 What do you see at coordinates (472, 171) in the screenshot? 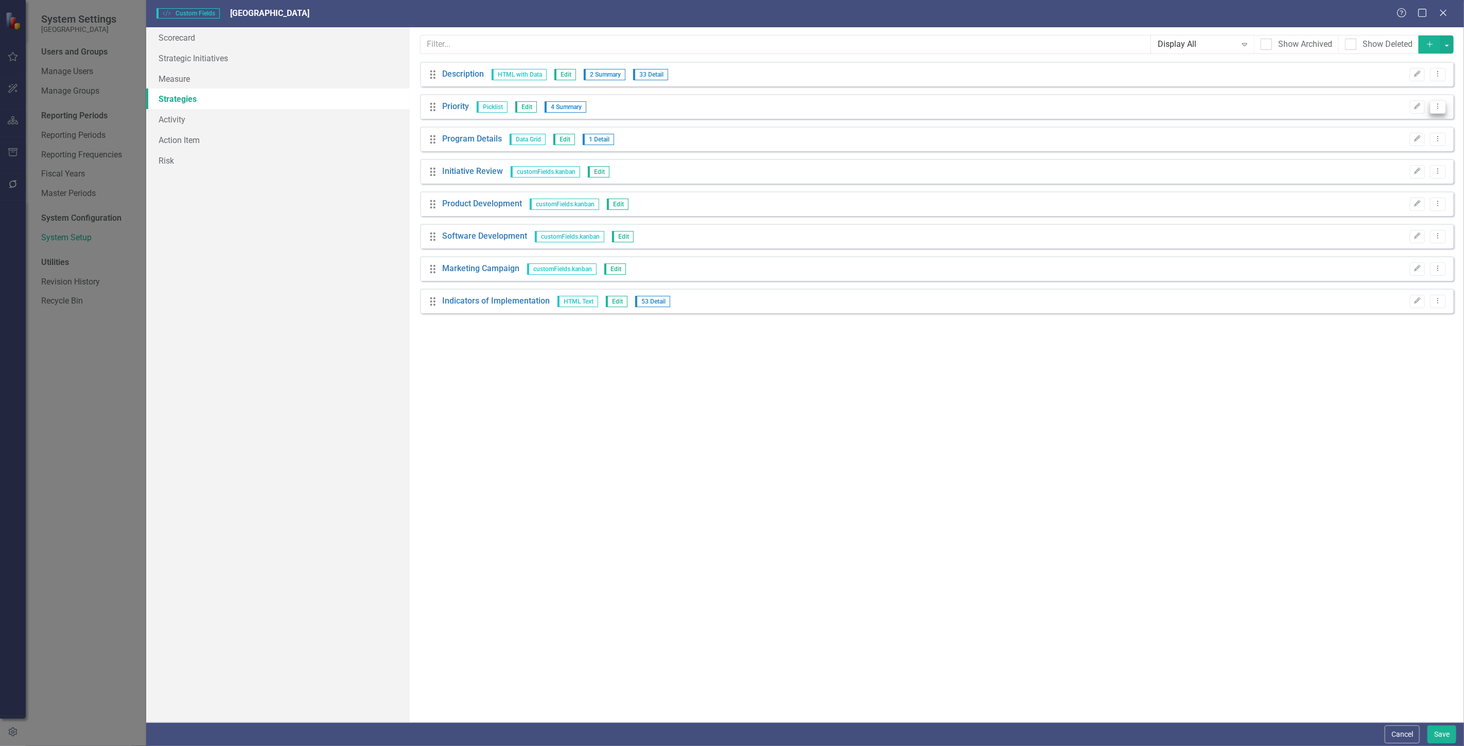
I see `a: Initiative Review` at bounding box center [472, 171].